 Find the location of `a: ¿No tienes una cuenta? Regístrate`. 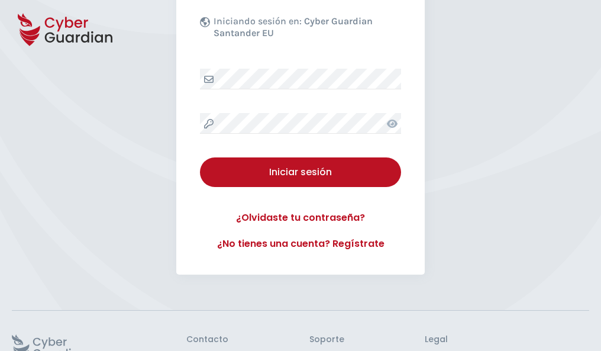

a: ¿No tienes una cuenta? Regístrate is located at coordinates (301, 244).